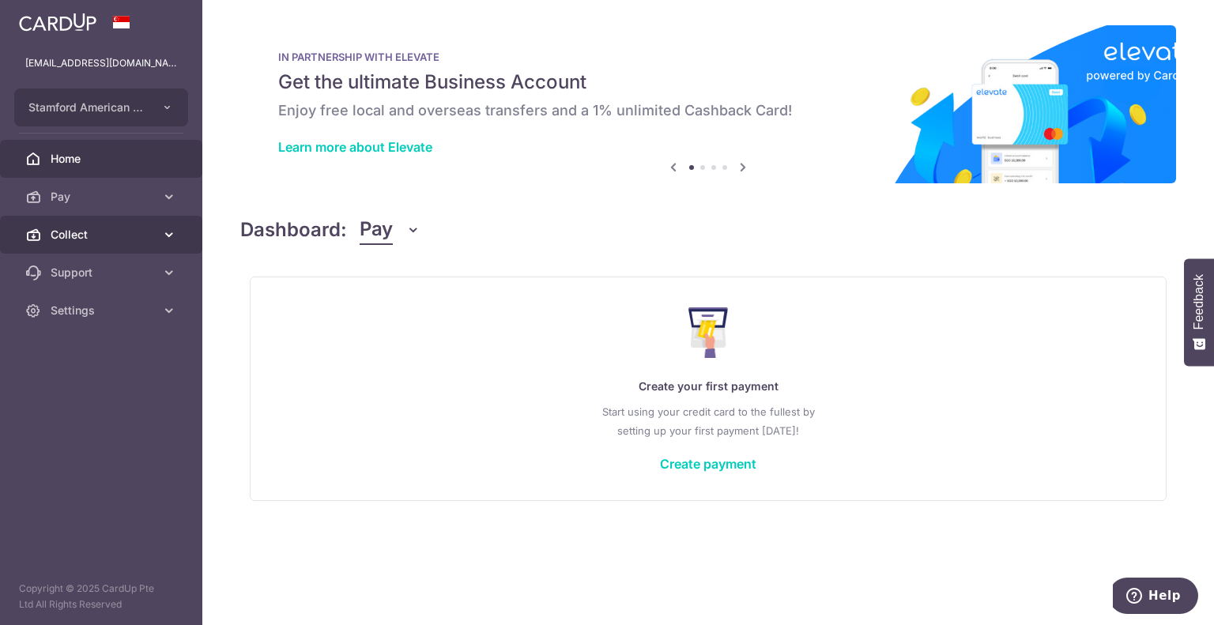 The image size is (1214, 625). Describe the element at coordinates (87, 108) in the screenshot. I see `span: Stamford American International School Pte Ltd` at that location.